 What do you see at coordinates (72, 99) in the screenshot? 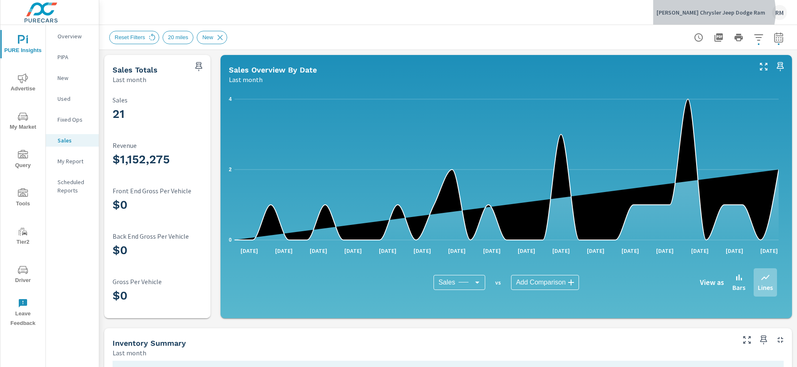
I see `div: Used` at bounding box center [72, 99].